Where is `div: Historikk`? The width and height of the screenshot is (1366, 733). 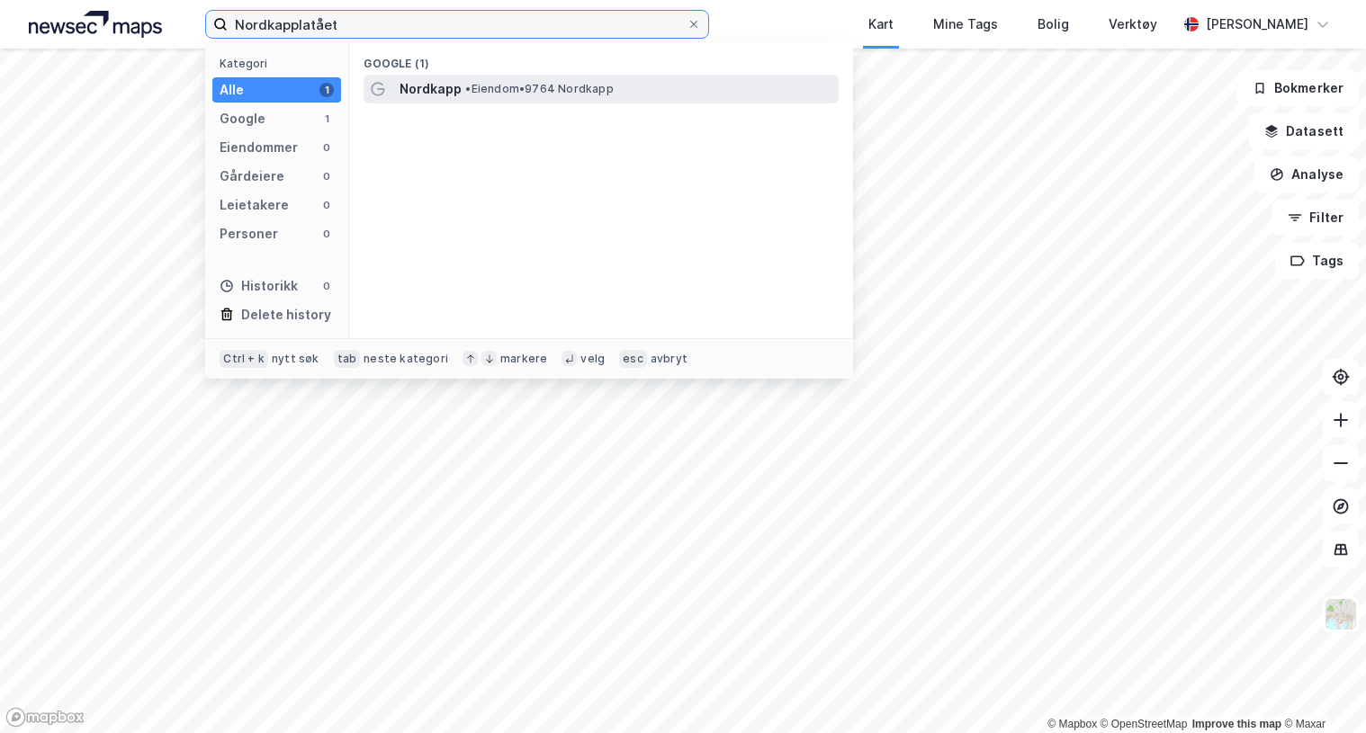 div: Historikk is located at coordinates (258, 286).